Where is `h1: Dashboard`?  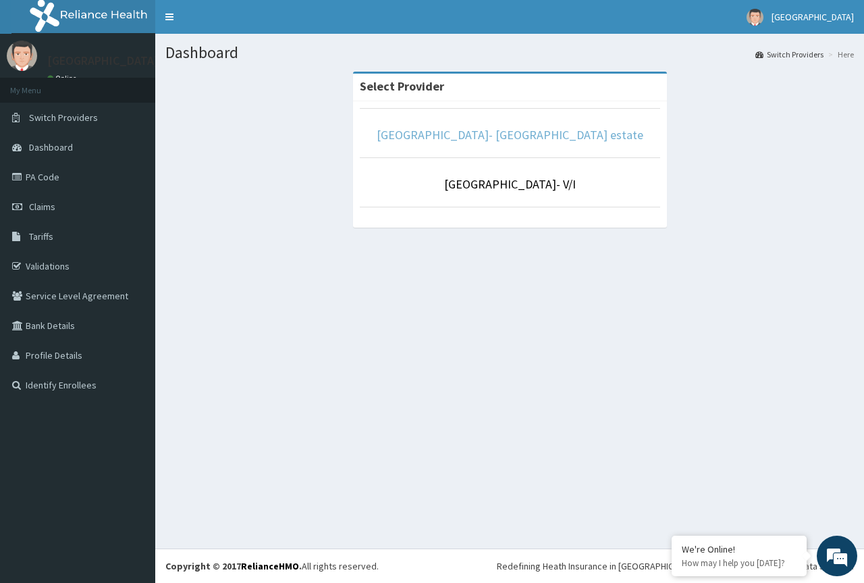 h1: Dashboard is located at coordinates (510, 53).